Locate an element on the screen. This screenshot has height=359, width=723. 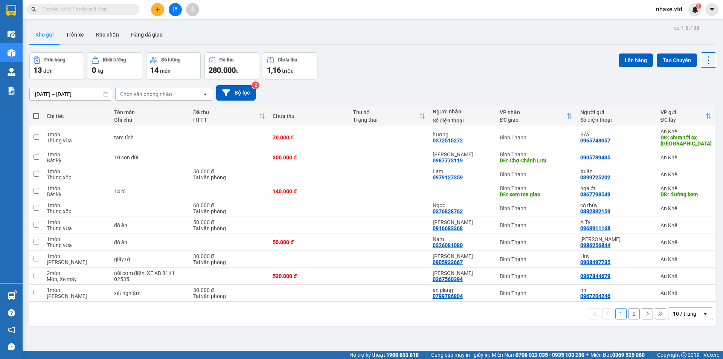
button: caret-down is located at coordinates (712, 9).